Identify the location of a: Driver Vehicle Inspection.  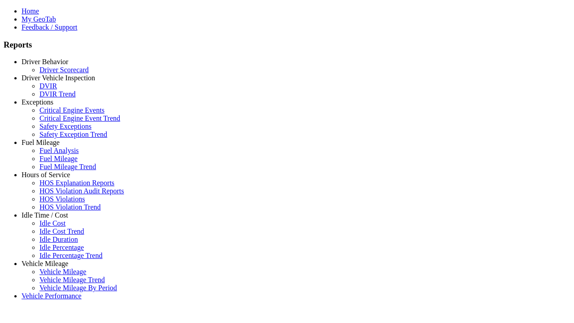
(58, 78).